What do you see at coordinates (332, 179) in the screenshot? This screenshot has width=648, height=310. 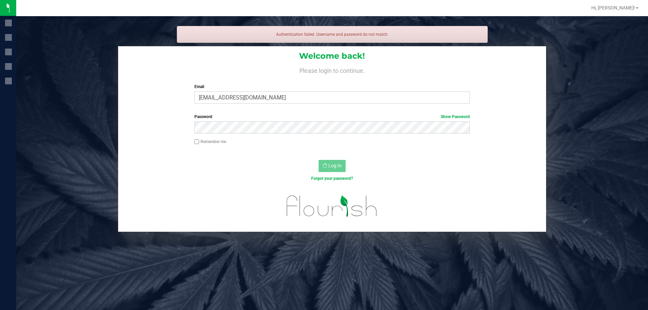 I see `a: Forgot your password?` at bounding box center [332, 179].